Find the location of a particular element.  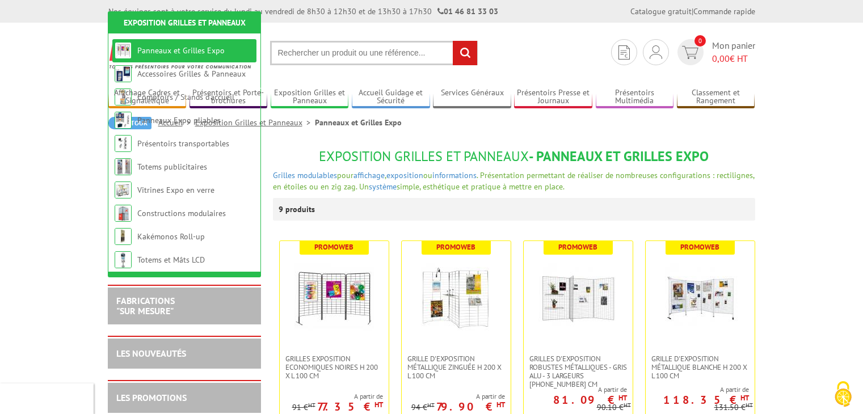

img: Grilles d'exposition robustes métalliques - gris alu - 3 largeurs 70-100-120 cm is located at coordinates (578, 298).